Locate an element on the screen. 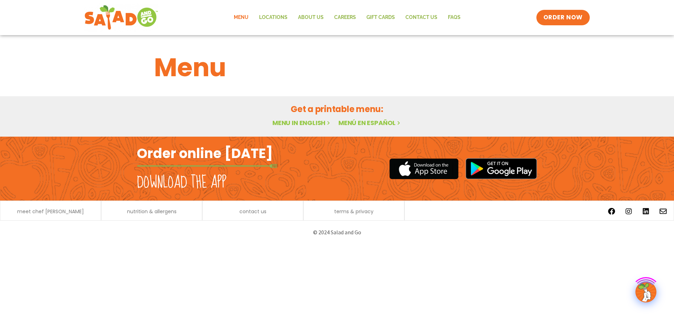  a: terms & privacy is located at coordinates (354, 211).